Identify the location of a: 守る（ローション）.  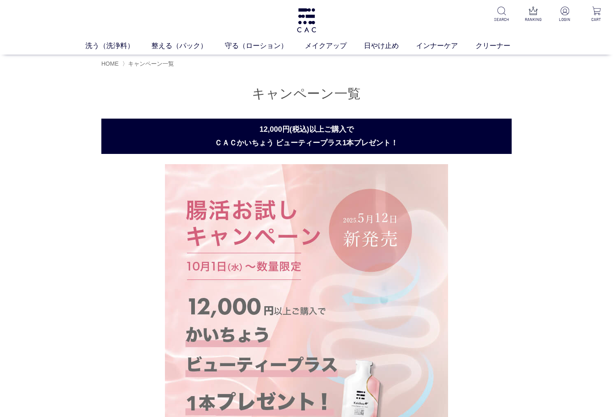
(265, 46).